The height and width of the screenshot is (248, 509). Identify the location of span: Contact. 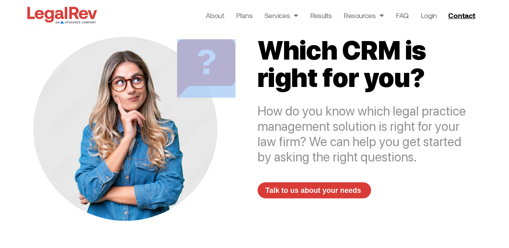
(461, 15).